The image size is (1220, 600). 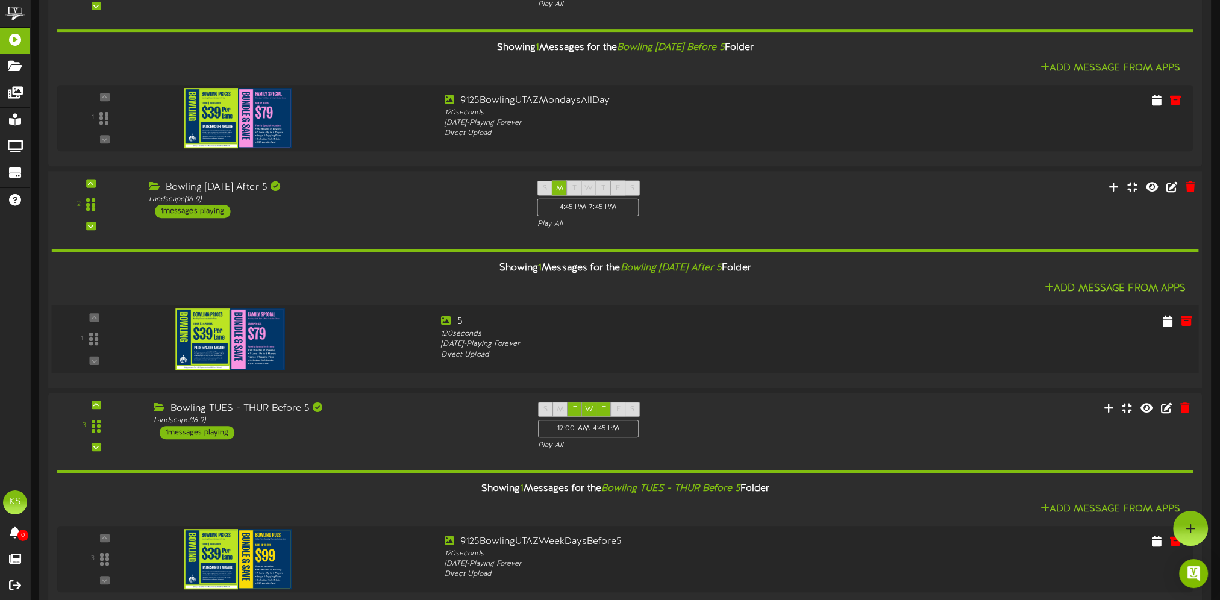 What do you see at coordinates (23, 535) in the screenshot?
I see `span: 0` at bounding box center [23, 535].